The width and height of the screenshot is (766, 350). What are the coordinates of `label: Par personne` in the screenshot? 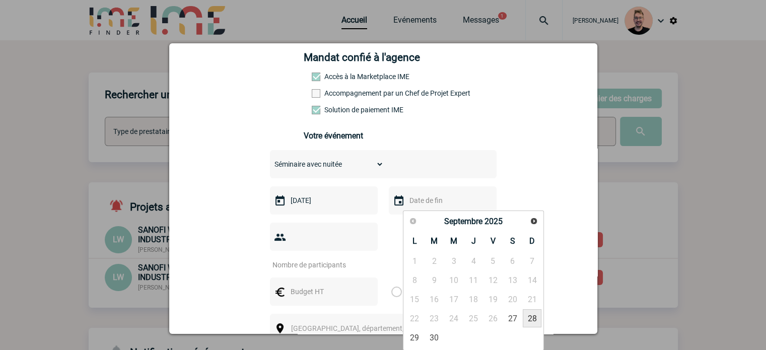 It's located at (397, 292).